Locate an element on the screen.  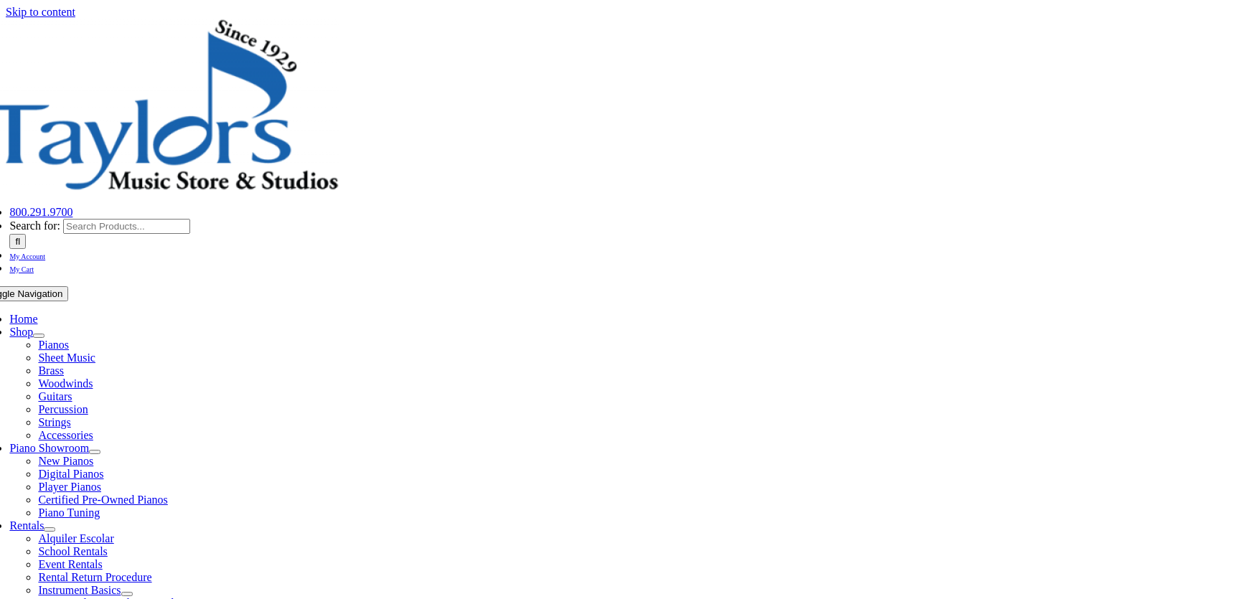
span: New Pianos is located at coordinates (65, 461).